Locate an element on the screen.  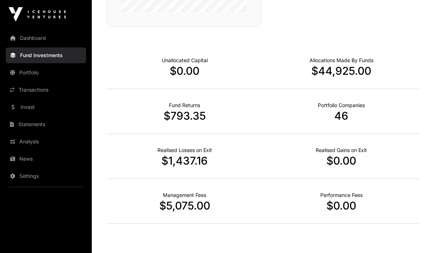
a: Fund Investments is located at coordinates (46, 55).